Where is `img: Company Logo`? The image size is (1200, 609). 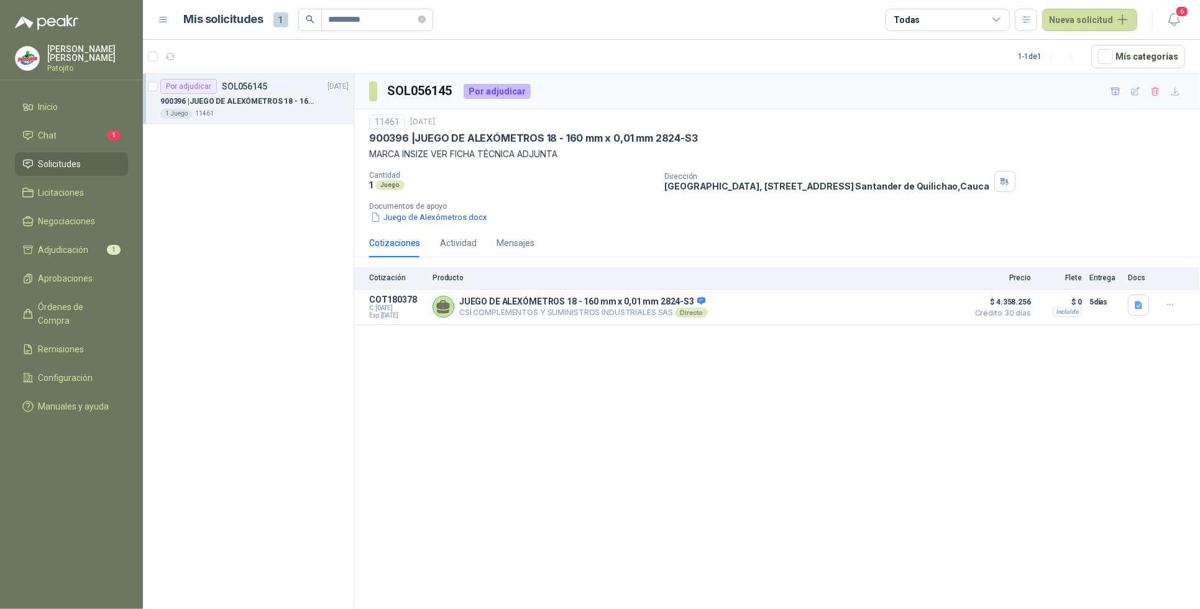 img: Company Logo is located at coordinates (27, 58).